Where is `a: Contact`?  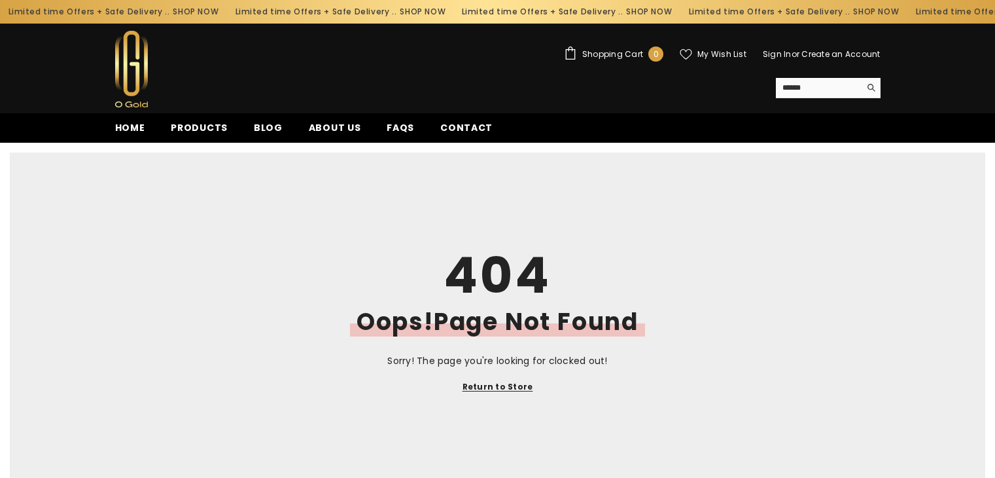
a: Contact is located at coordinates (467, 132).